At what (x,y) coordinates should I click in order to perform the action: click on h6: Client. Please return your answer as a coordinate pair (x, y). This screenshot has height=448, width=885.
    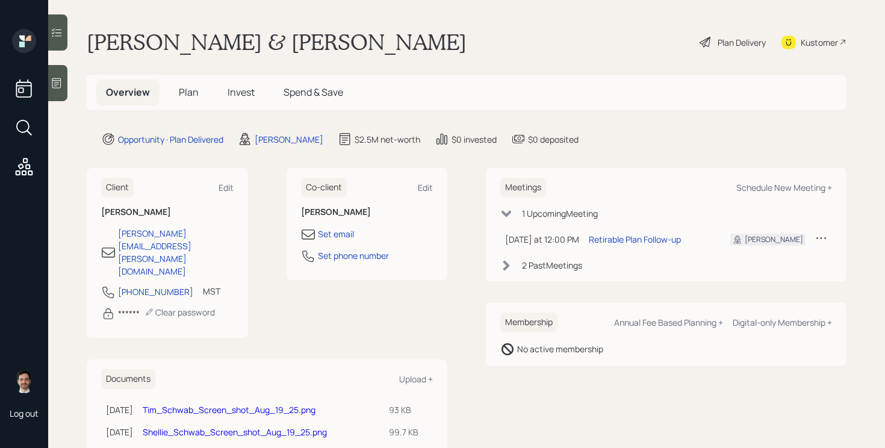
    Looking at the image, I should click on (117, 187).